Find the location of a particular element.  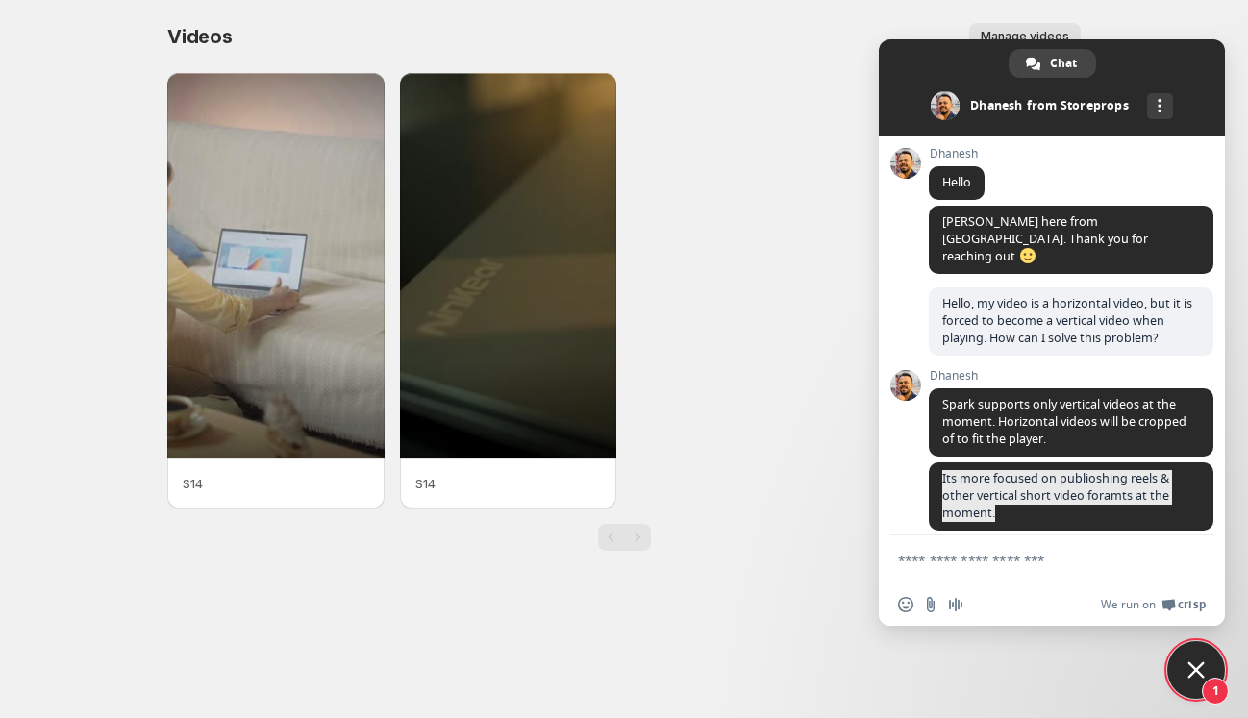

span: Audio message is located at coordinates (956, 605).